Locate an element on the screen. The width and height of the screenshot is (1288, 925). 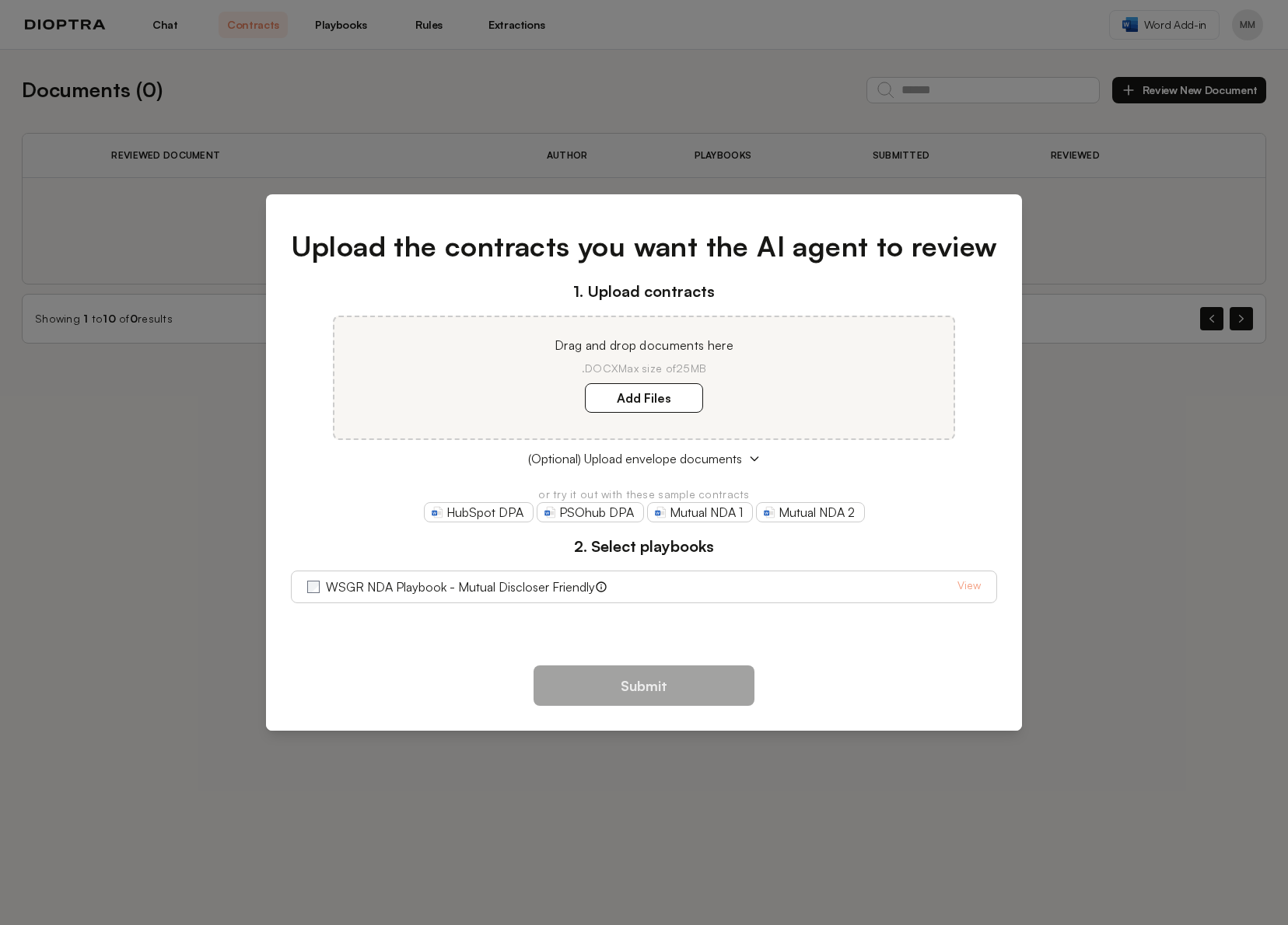
h3: 1. Upload contracts is located at coordinates (644, 292).